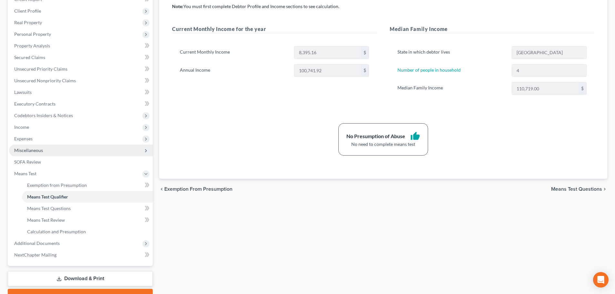 Image resolution: width=615 pixels, height=294 pixels. Describe the element at coordinates (80, 279) in the screenshot. I see `a: Download & Print` at that location.